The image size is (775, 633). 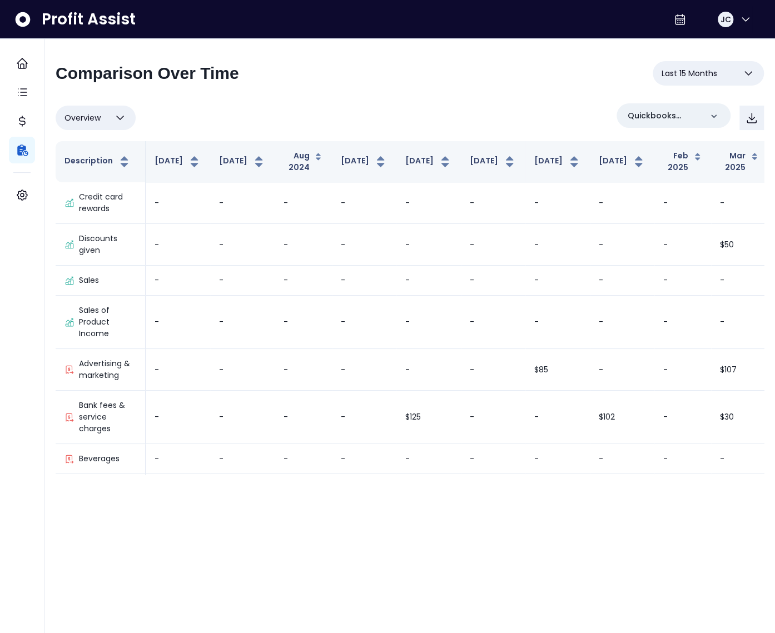 I want to click on button: Feb 2025, so click(x=682, y=162).